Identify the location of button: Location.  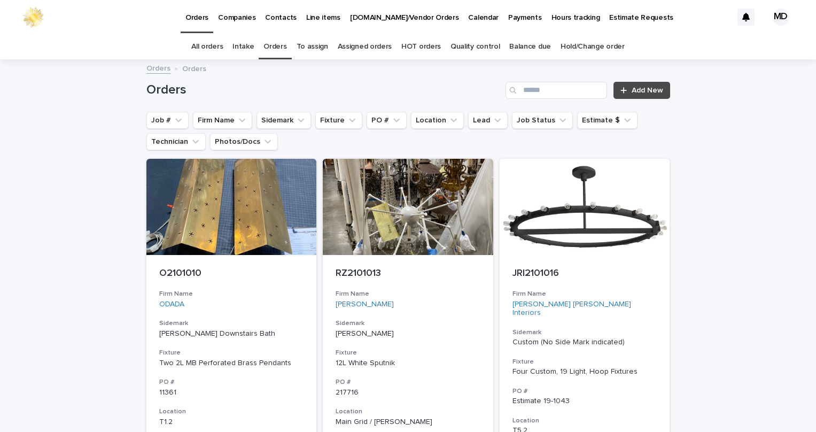
(437, 120).